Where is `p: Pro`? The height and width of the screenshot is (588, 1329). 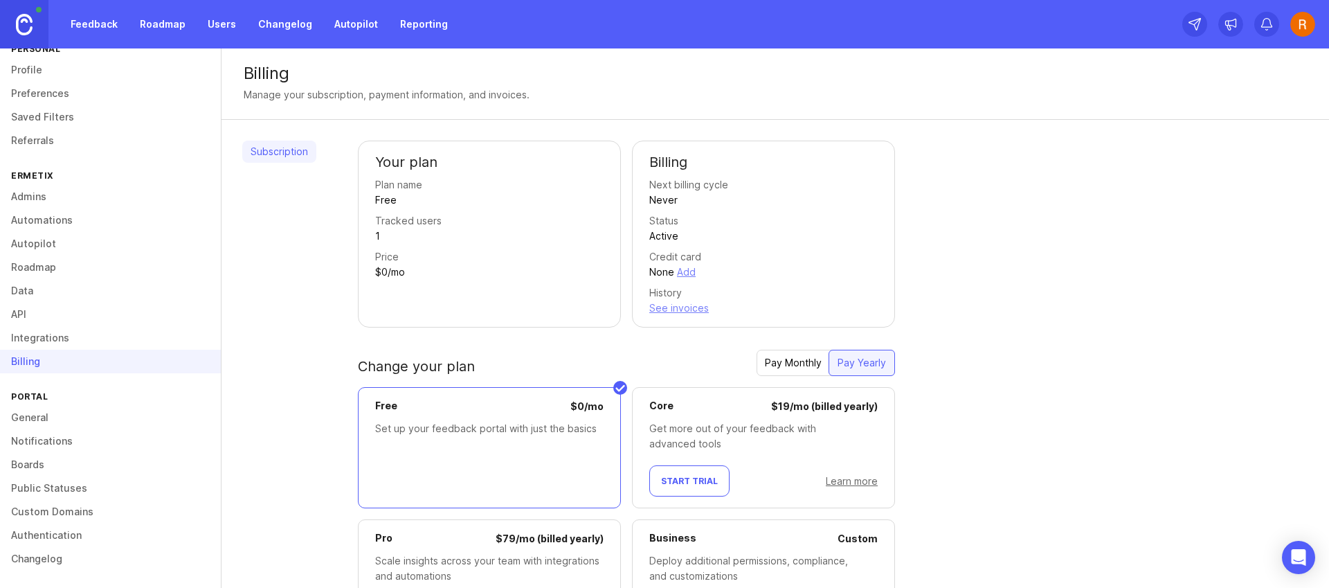
p: Pro is located at coordinates (383, 538).